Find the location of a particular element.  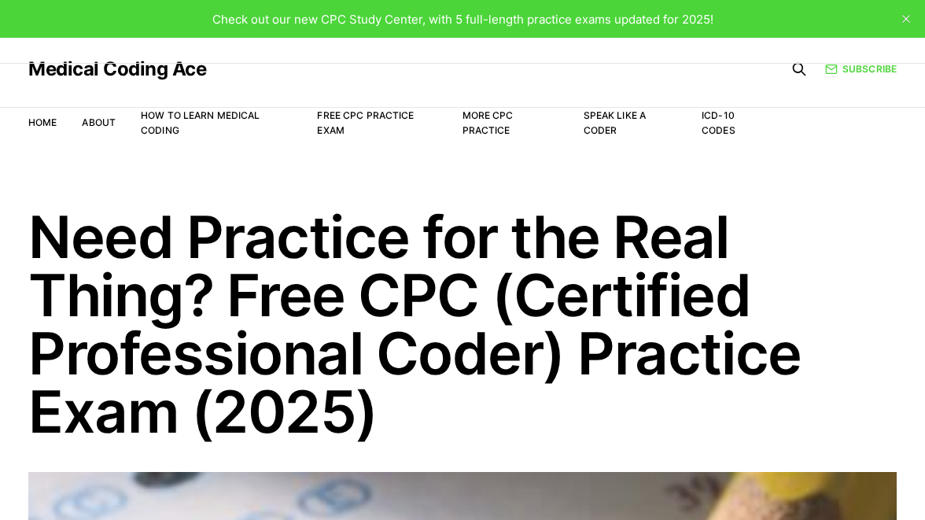

a: How to Learn Medical Coding is located at coordinates (200, 123).